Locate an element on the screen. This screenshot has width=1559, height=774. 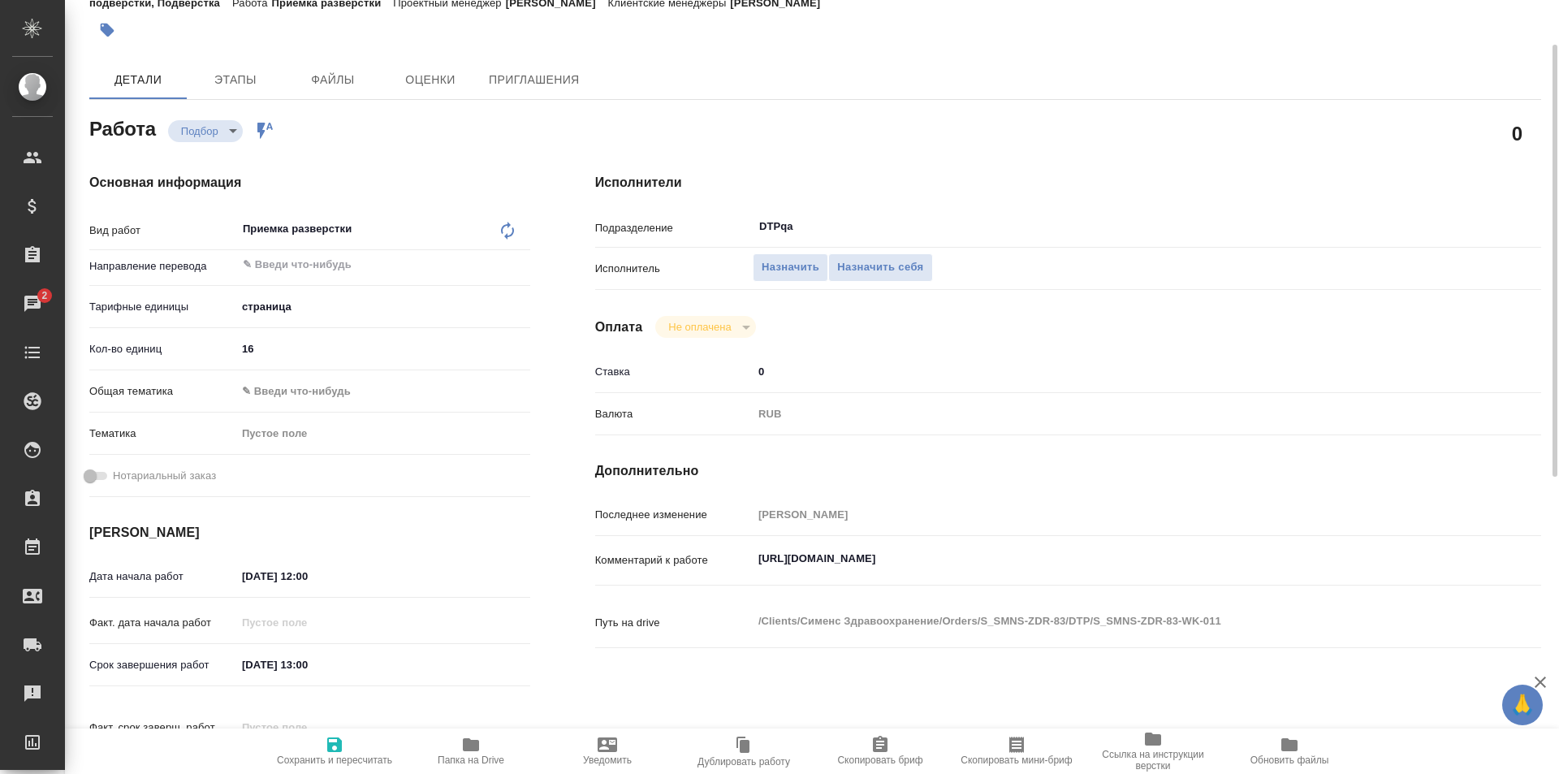
button: Сохранить и пересчитать is located at coordinates (335, 751).